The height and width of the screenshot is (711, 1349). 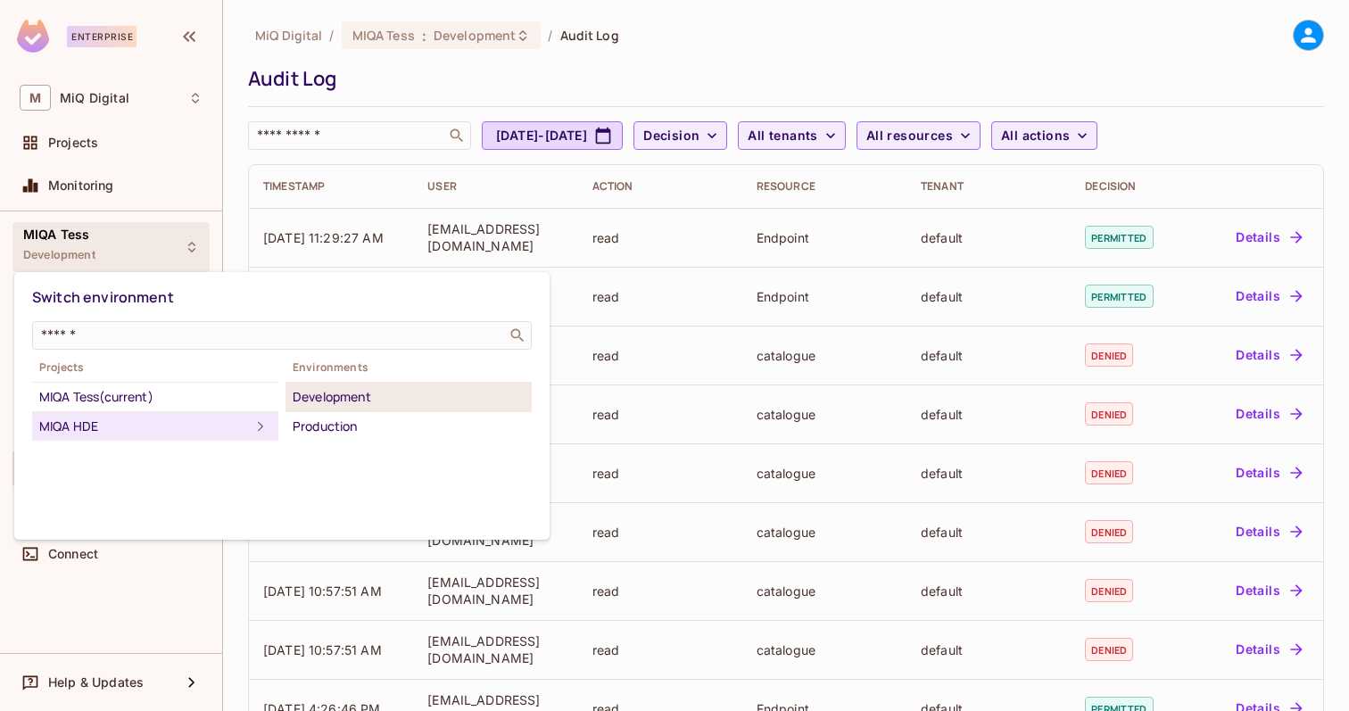 I want to click on span: Environments, so click(x=409, y=368).